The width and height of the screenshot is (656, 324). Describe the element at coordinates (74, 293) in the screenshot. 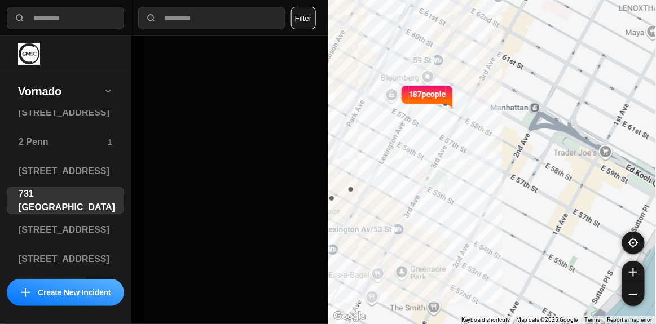

I see `p: Create New Incident` at that location.